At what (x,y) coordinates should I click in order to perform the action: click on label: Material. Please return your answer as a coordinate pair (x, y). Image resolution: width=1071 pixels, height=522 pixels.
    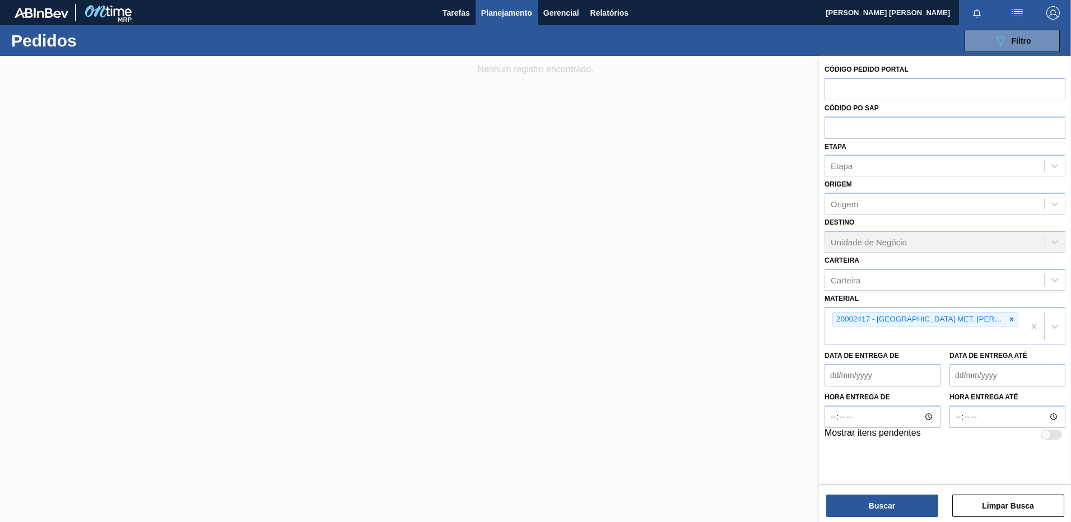
    Looking at the image, I should click on (842, 299).